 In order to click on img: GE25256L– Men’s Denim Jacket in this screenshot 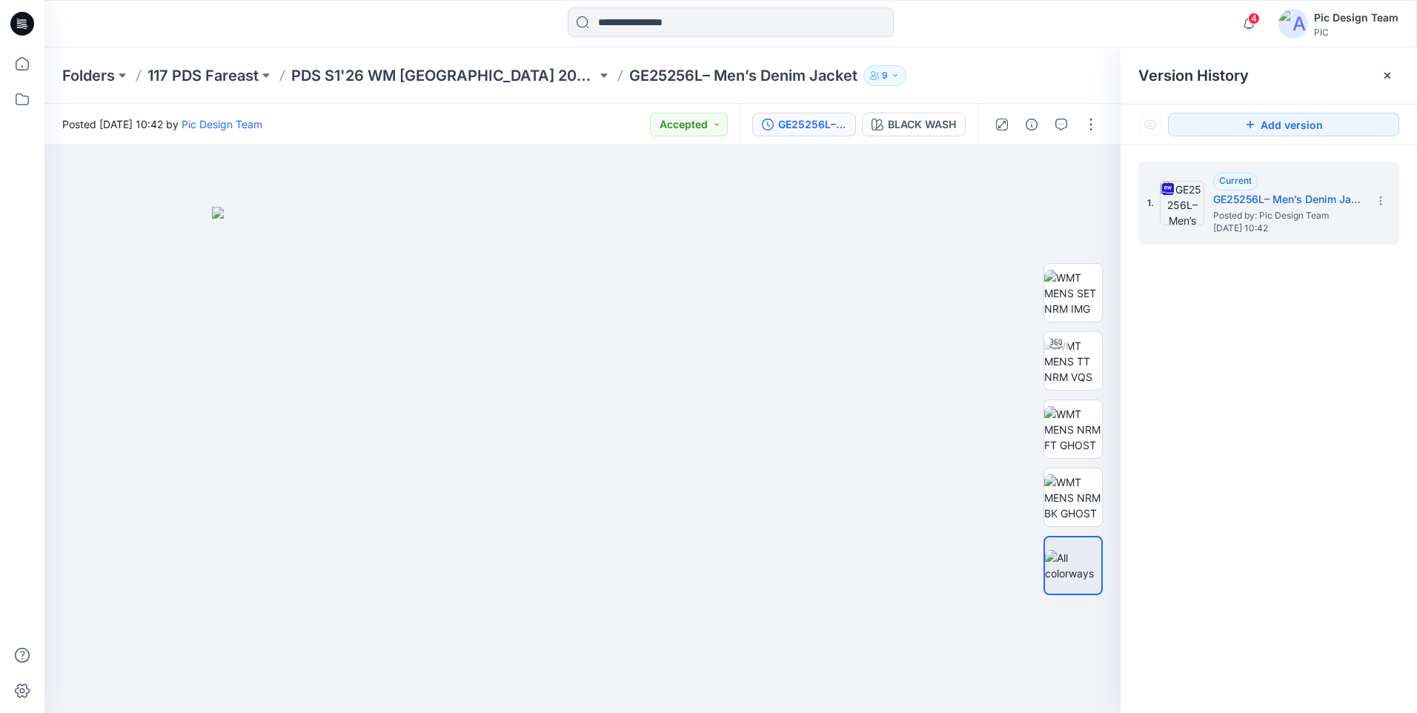, I will do `click(1182, 203)`.